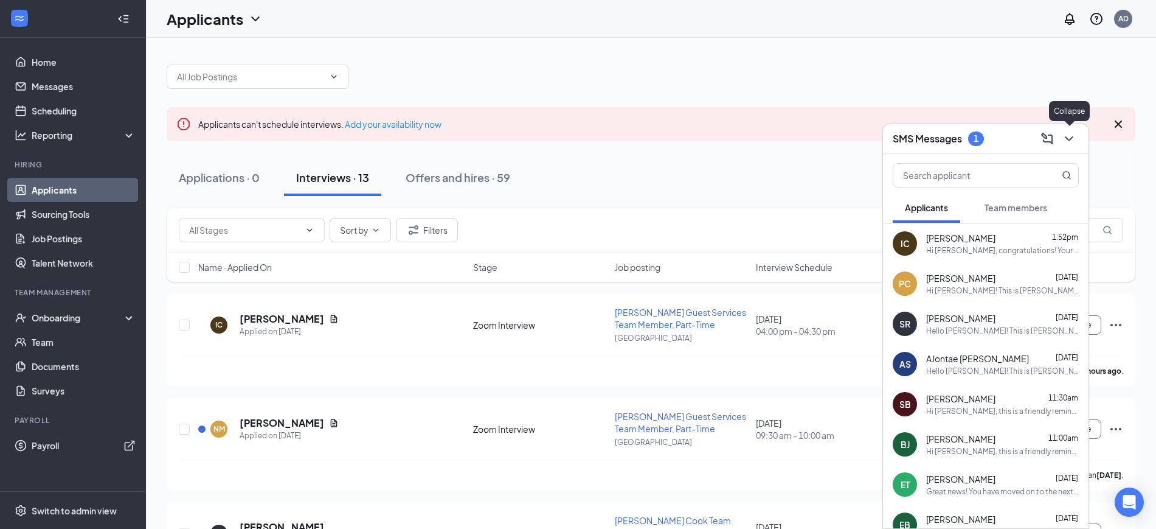 The height and width of the screenshot is (529, 1156). I want to click on a: Add your availability now, so click(393, 124).